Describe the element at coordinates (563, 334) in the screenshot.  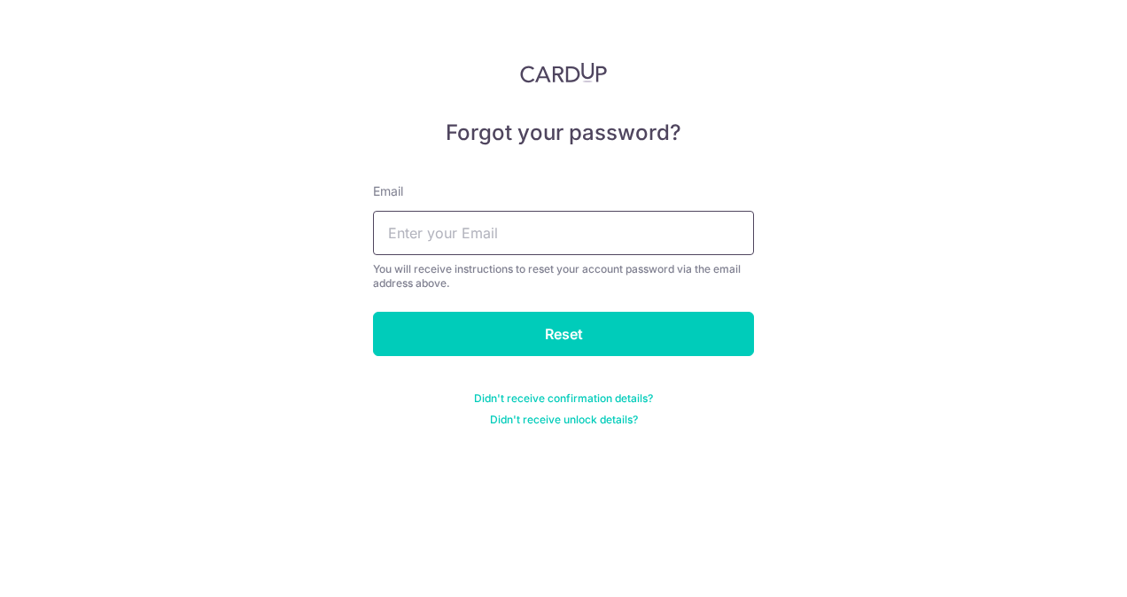
I see `input: Reset` at that location.